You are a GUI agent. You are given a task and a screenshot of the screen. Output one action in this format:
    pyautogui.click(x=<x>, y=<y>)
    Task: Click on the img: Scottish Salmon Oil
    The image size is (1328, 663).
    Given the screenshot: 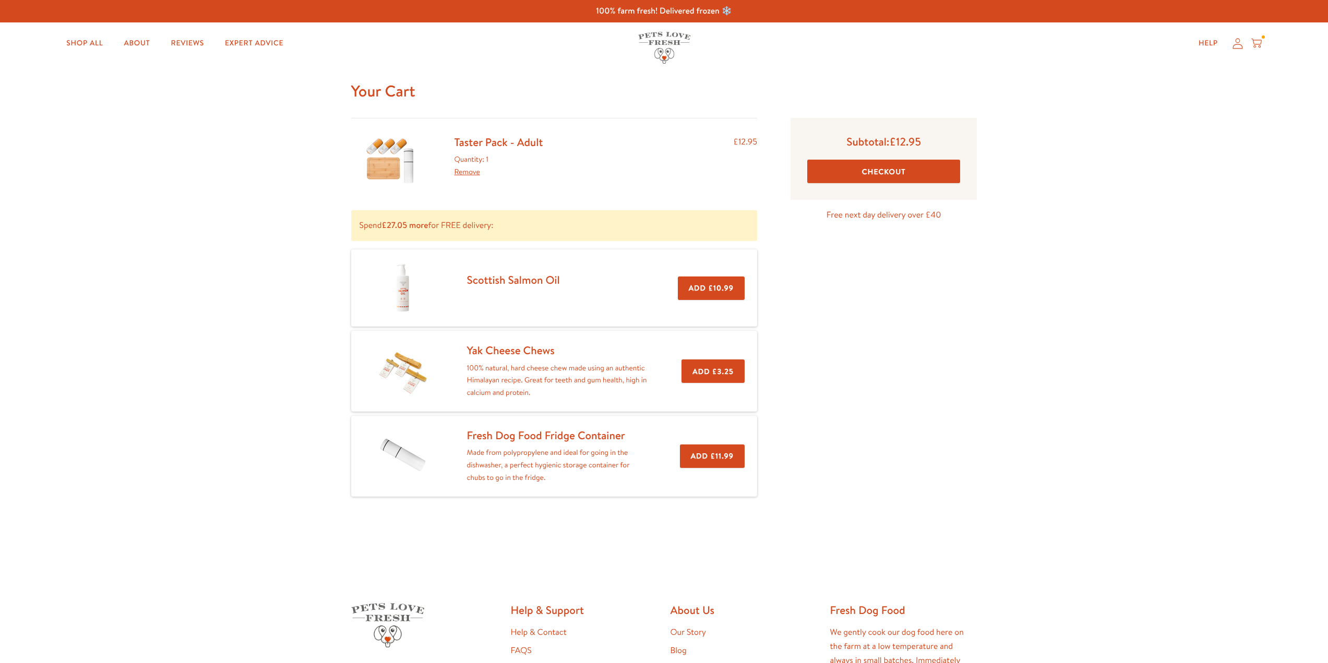 What is the action you would take?
    pyautogui.click(x=403, y=288)
    